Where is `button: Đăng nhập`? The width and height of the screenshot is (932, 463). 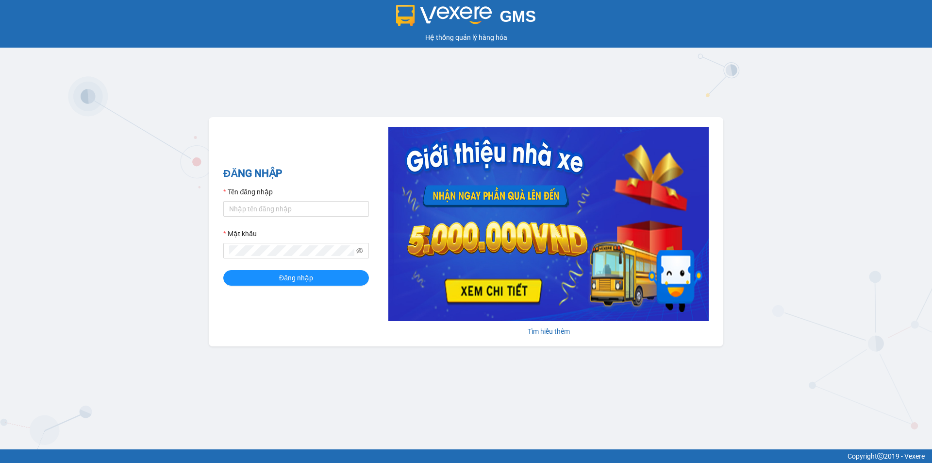 button: Đăng nhập is located at coordinates (296, 278).